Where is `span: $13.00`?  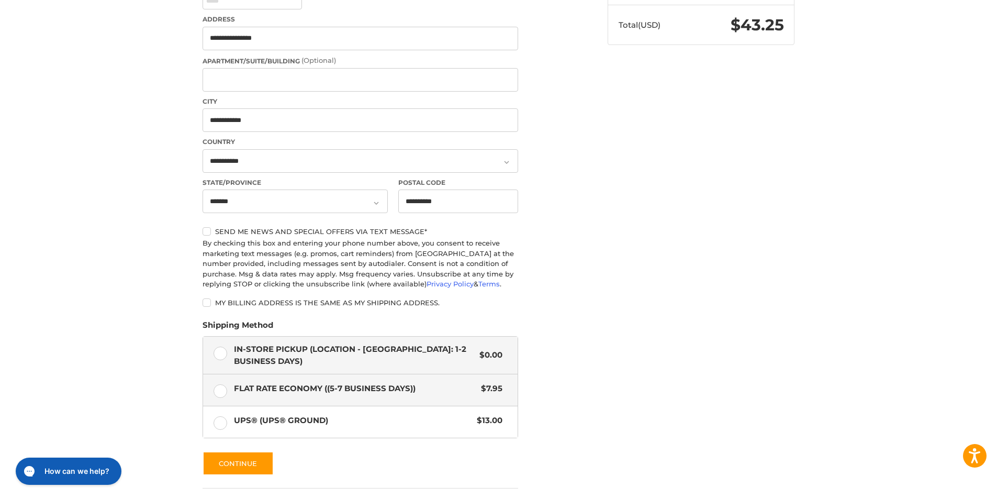 span: $13.00 is located at coordinates (487, 420).